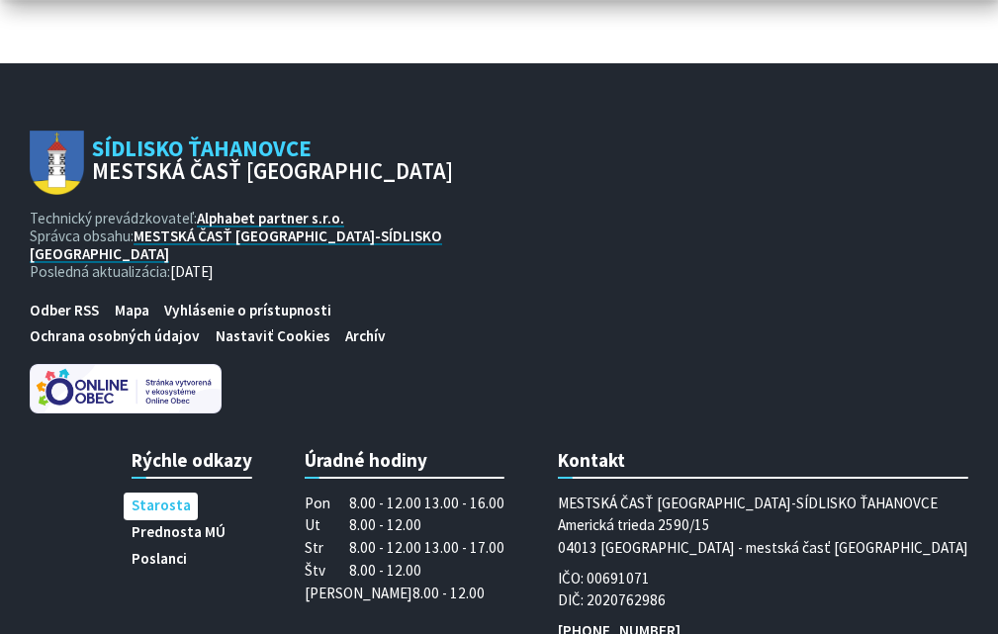  What do you see at coordinates (159, 558) in the screenshot?
I see `a: Poslanci` at bounding box center [159, 558].